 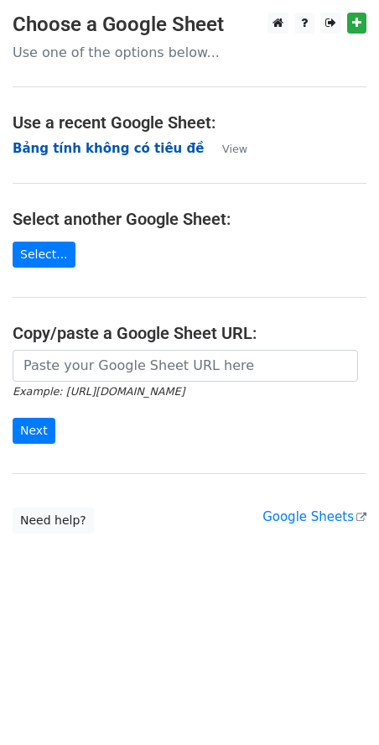 What do you see at coordinates (235, 148) in the screenshot?
I see `small: View` at bounding box center [235, 148].